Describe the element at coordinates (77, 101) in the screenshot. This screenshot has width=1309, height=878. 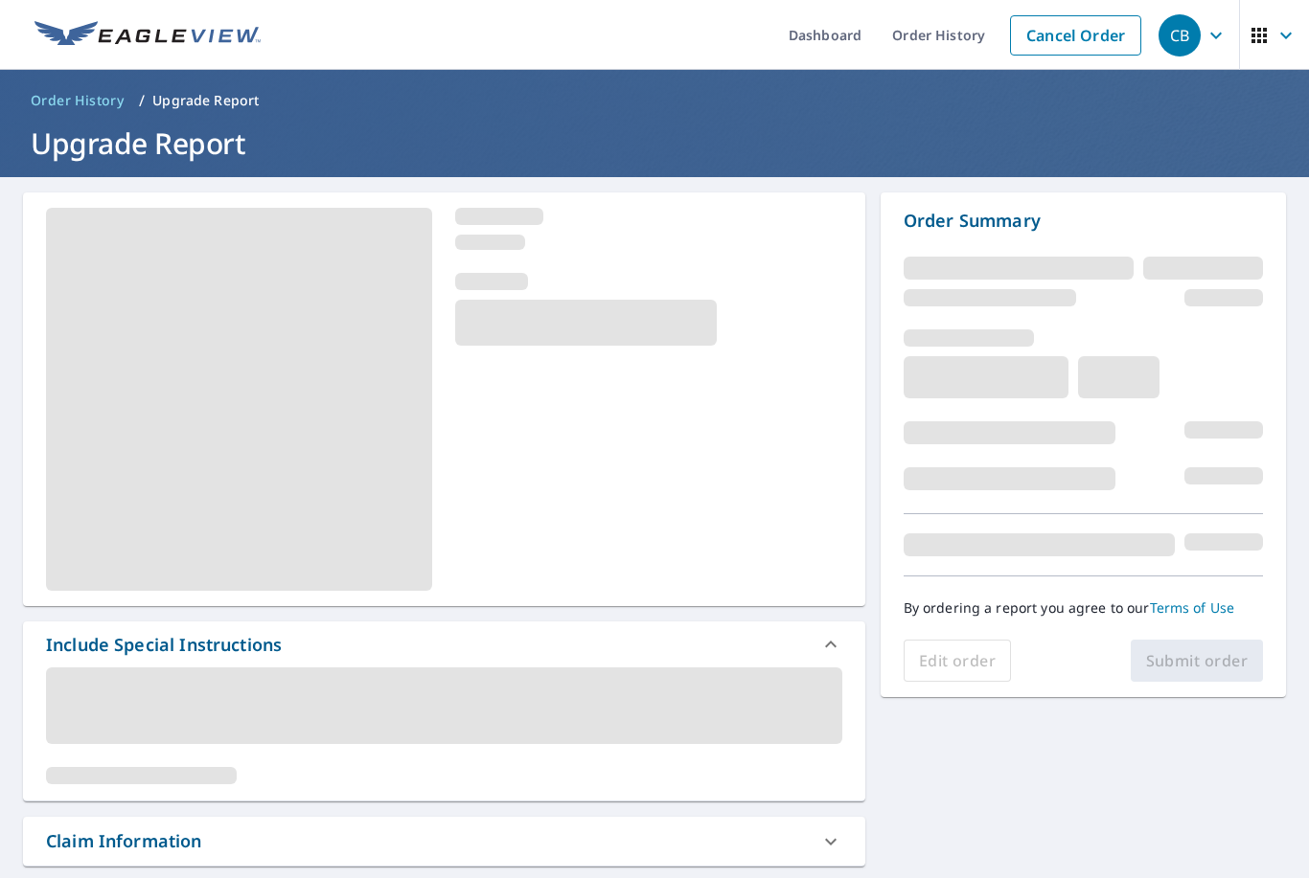
I see `span: Order History` at that location.